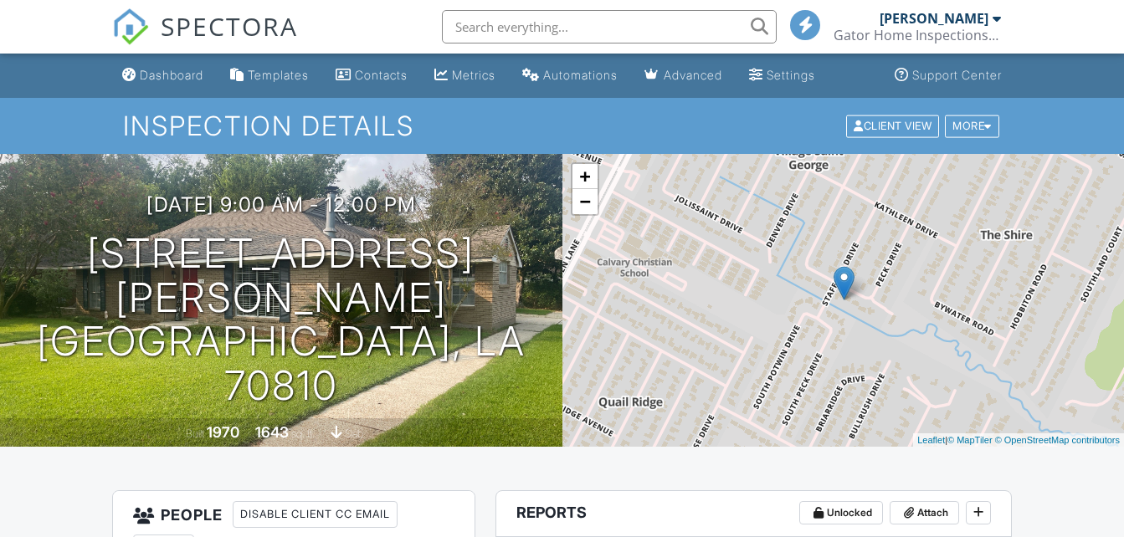 This screenshot has height=537, width=1124. Describe the element at coordinates (791, 74) in the screenshot. I see `div: Settings` at that location.